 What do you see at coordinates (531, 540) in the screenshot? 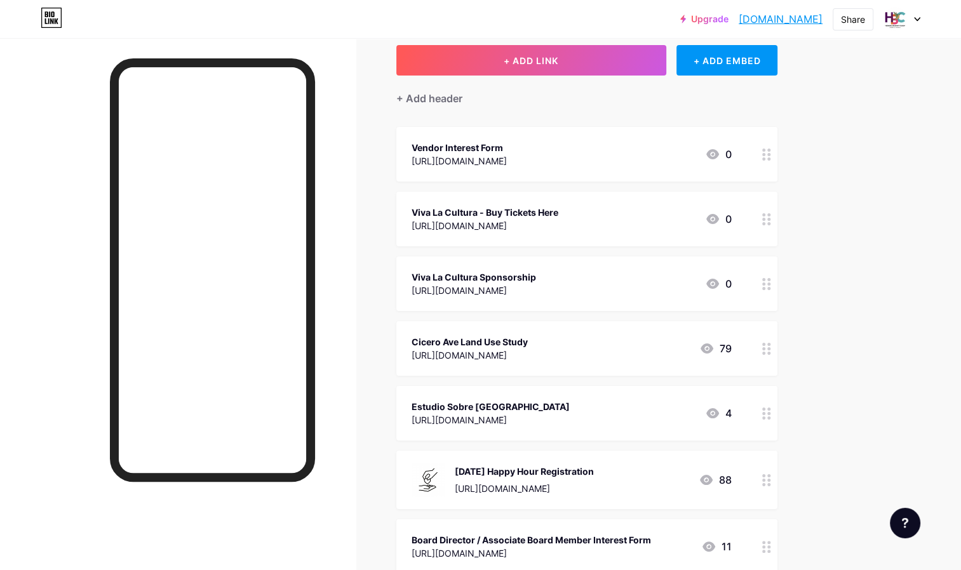
I see `div: Board Director / Associate Board Member Interest Form` at bounding box center [531, 540].